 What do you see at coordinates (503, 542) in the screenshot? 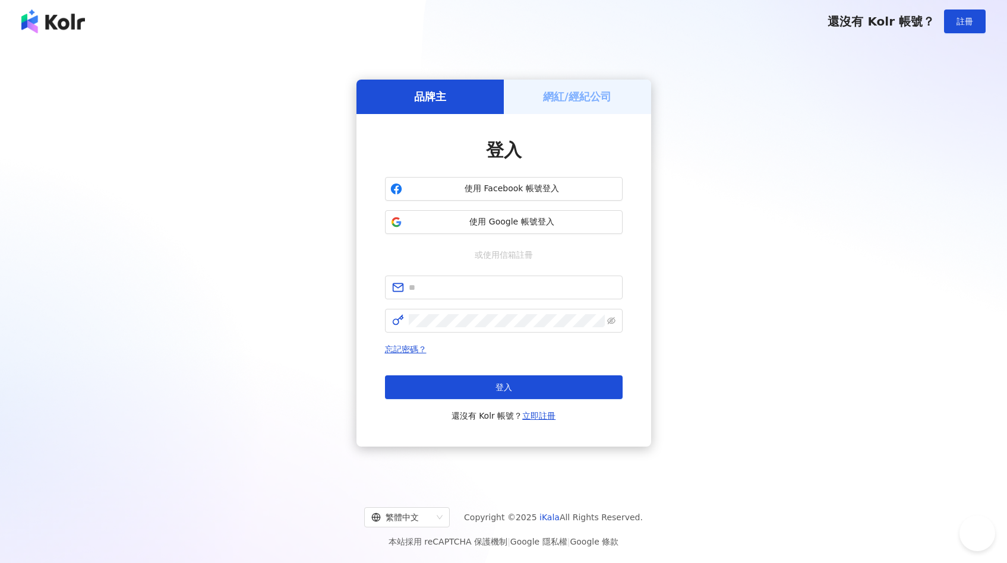
I see `span: 本站採用 reCAPTCHA 保護機制` at bounding box center [503, 542].